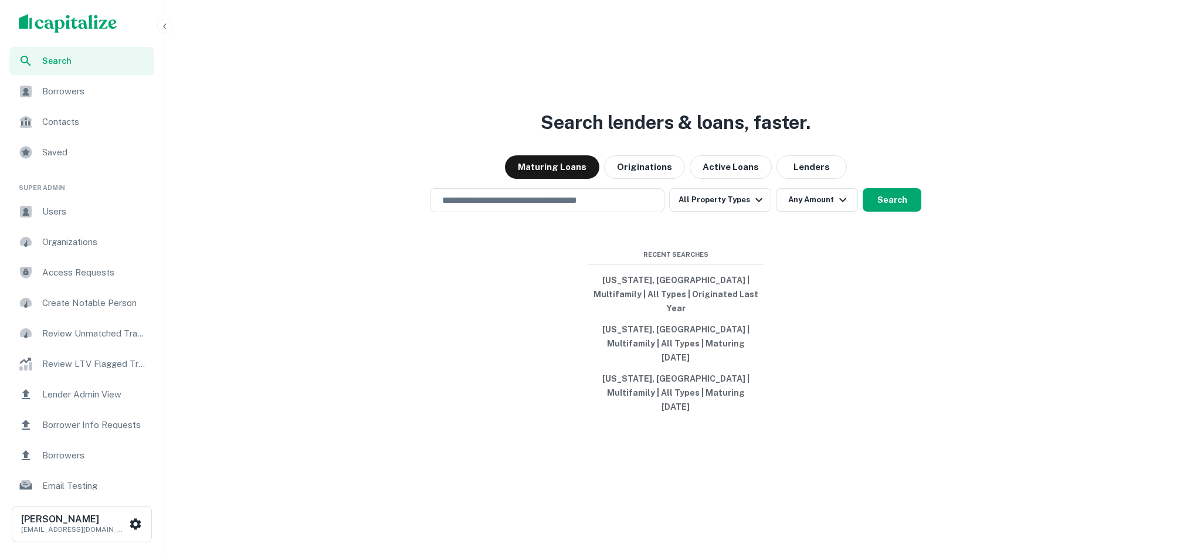 The image size is (1187, 554). Describe the element at coordinates (94, 395) in the screenshot. I see `span: Lender Admin View` at that location.